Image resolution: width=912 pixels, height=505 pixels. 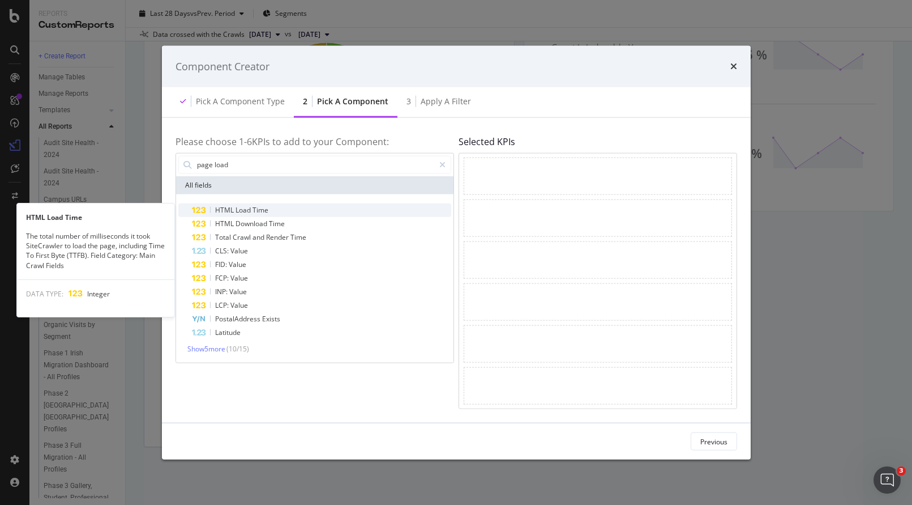 I want to click on span: Load, so click(x=244, y=209).